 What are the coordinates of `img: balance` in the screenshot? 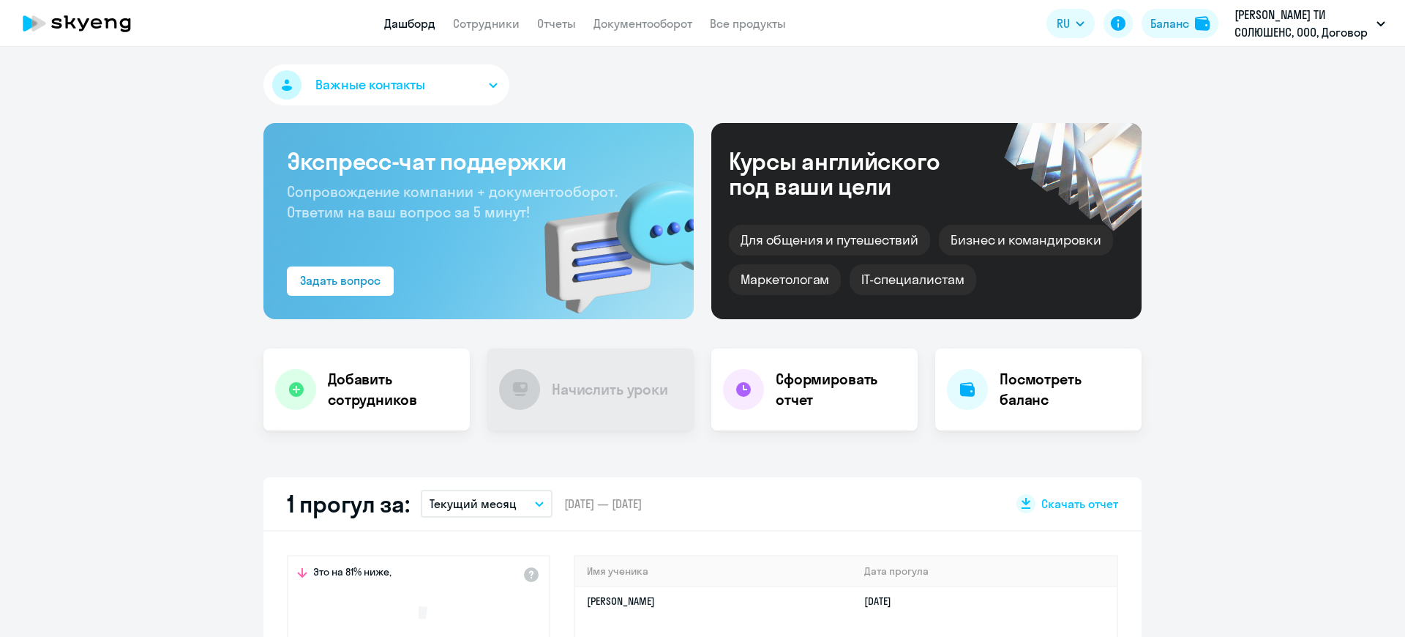 It's located at (1202, 23).